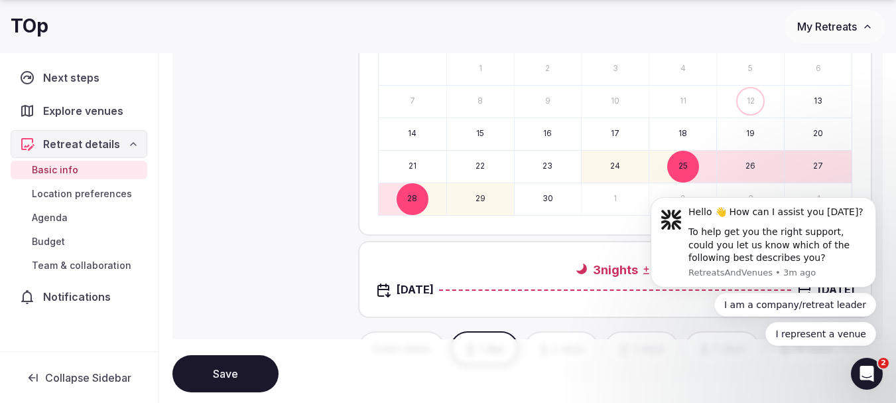 This screenshot has width=896, height=403. Describe the element at coordinates (401, 348) in the screenshot. I see `button: Exact dates` at that location.